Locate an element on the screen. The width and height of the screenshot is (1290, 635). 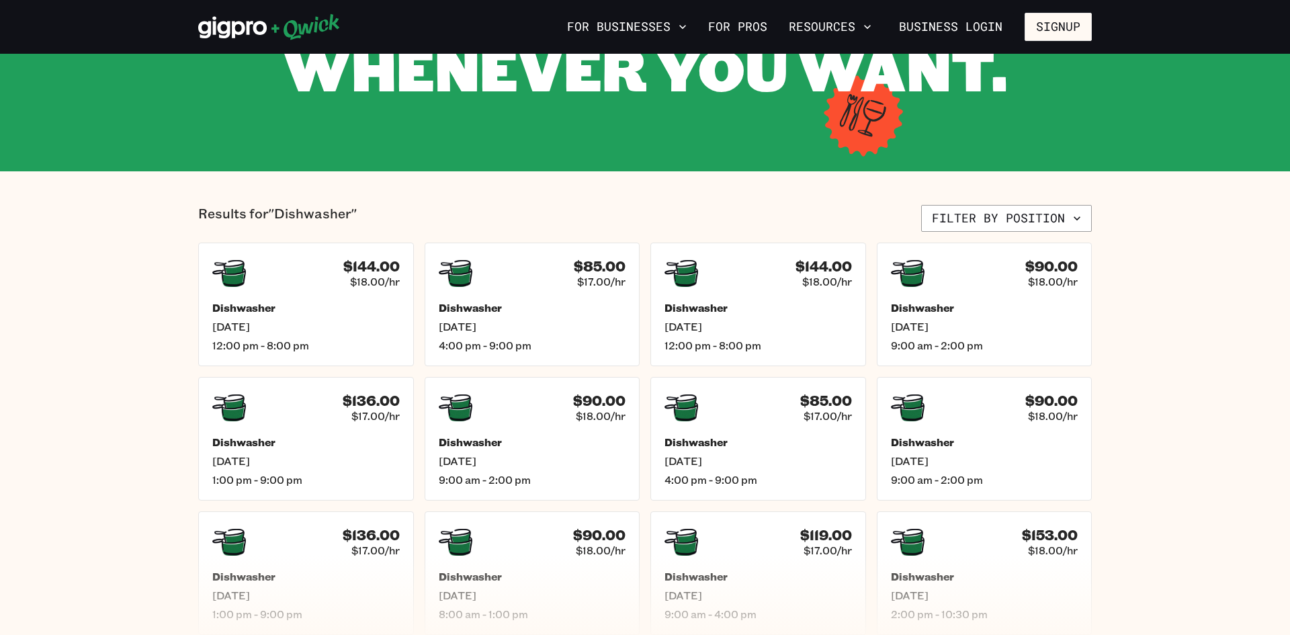
button: Signup is located at coordinates (1058, 27).